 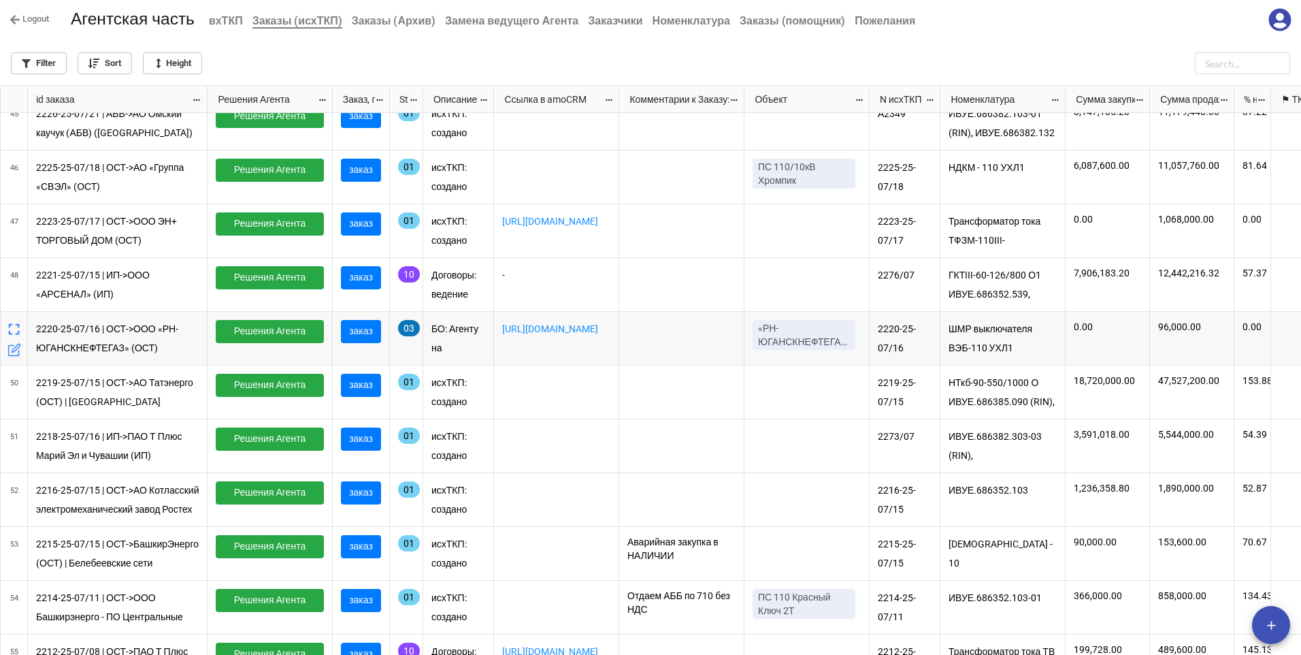 What do you see at coordinates (226, 20) in the screenshot?
I see `a: вхТКП` at bounding box center [226, 20].